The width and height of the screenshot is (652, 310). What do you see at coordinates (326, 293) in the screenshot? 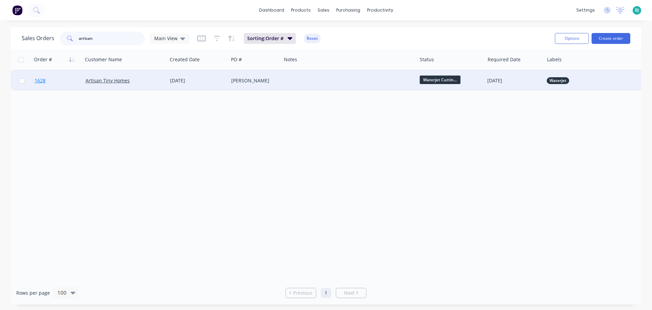
I see `ul: Pagination` at bounding box center [326, 293].